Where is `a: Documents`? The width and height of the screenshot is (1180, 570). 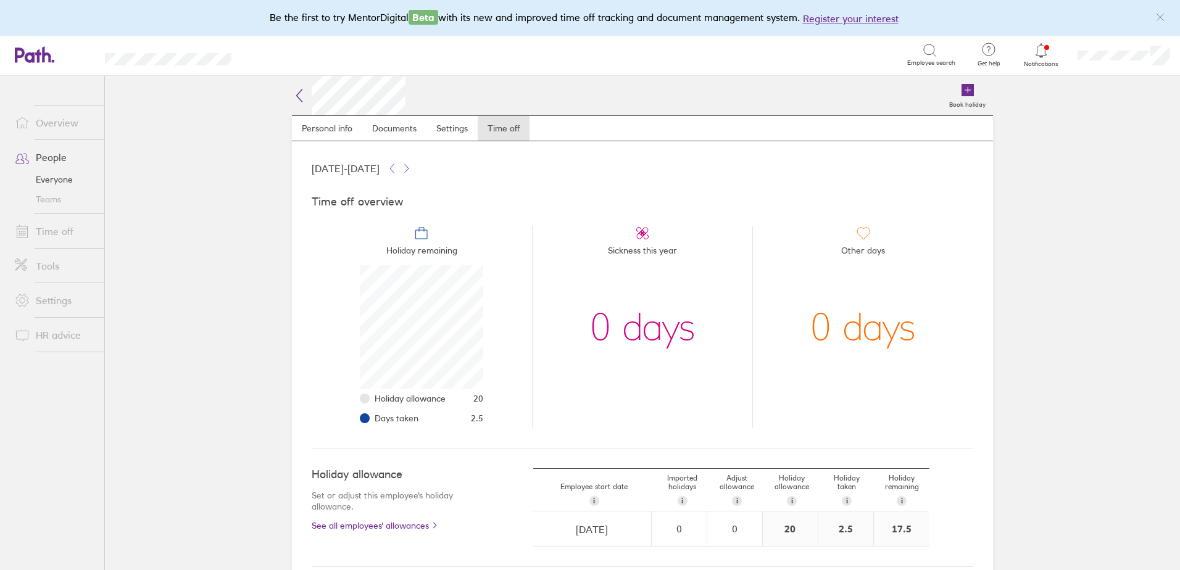 a: Documents is located at coordinates (394, 128).